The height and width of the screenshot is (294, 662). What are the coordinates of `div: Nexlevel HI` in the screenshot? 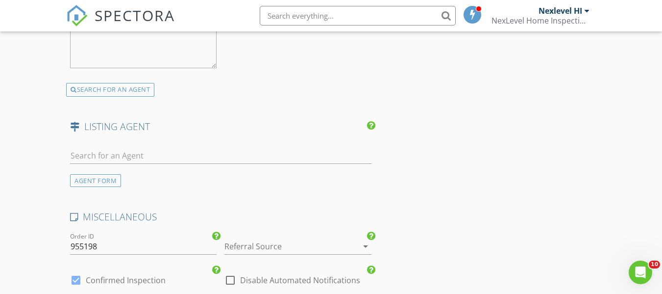 It's located at (560, 11).